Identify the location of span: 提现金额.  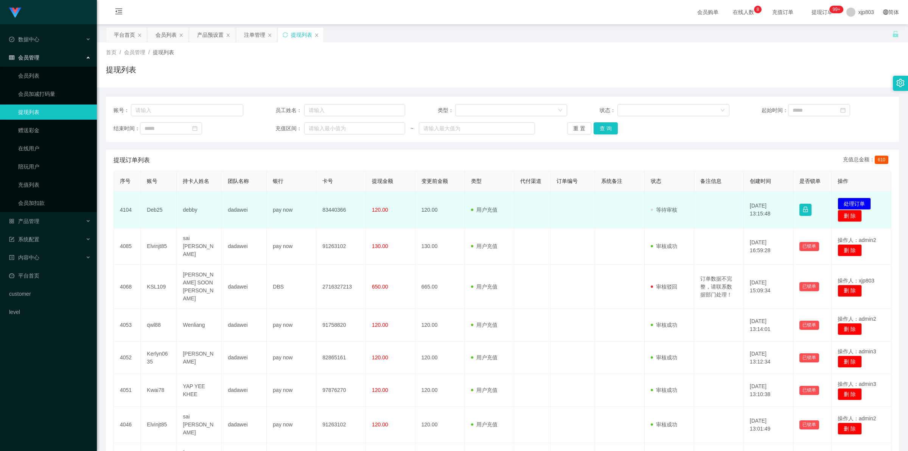
(383, 181).